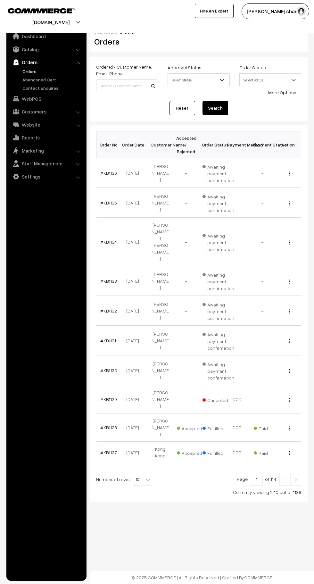 This screenshot has height=584, width=314. What do you see at coordinates (109, 145) in the screenshot?
I see `th: Order No` at bounding box center [109, 145].